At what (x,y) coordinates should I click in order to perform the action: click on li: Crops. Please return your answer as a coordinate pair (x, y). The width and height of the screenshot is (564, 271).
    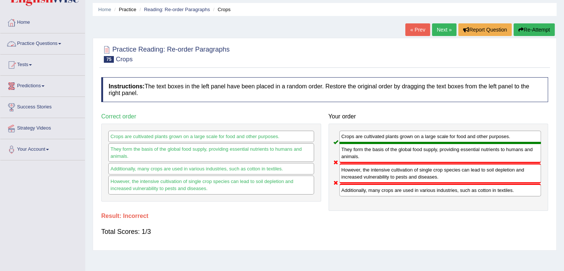
    Looking at the image, I should click on (221, 9).